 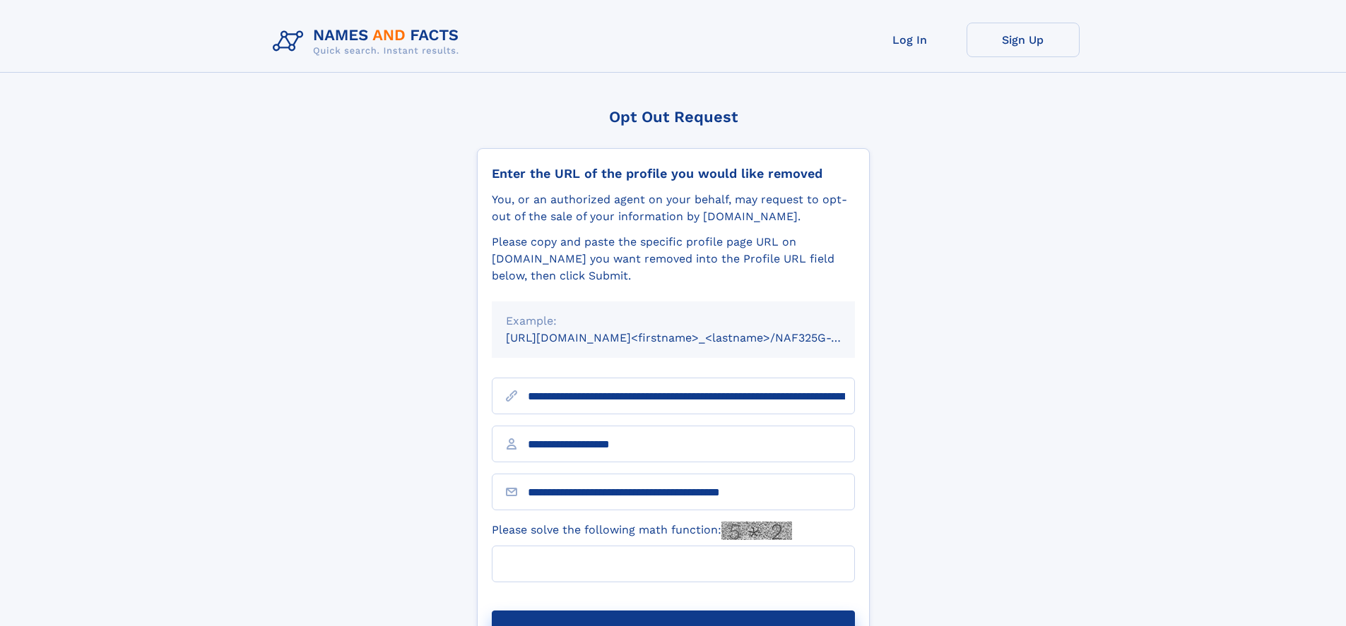 What do you see at coordinates (673, 208) in the screenshot?
I see `div: You, or an authorized agent on your behalf, may request to opt-out of the sale of your informatio...` at bounding box center [673, 208].